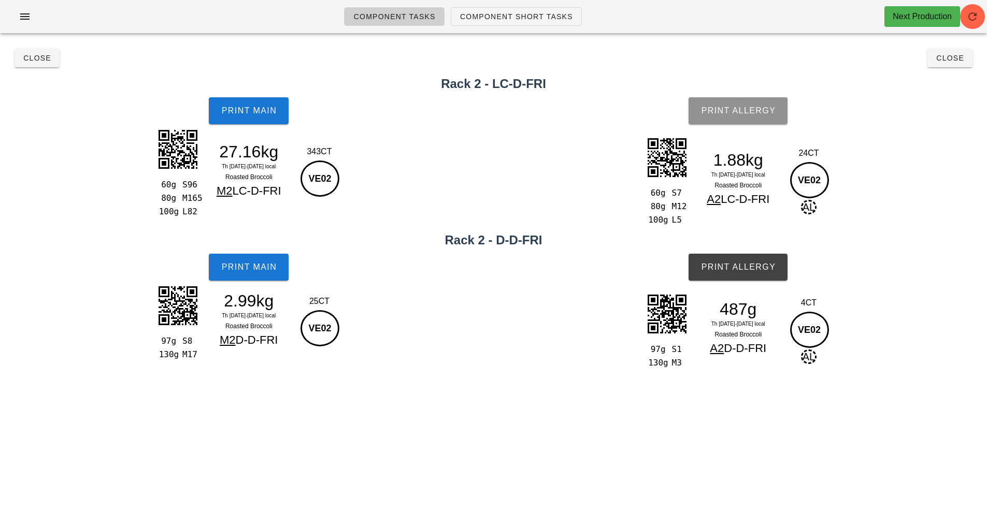  Describe the element at coordinates (189, 355) in the screenshot. I see `div: M17` at that location.